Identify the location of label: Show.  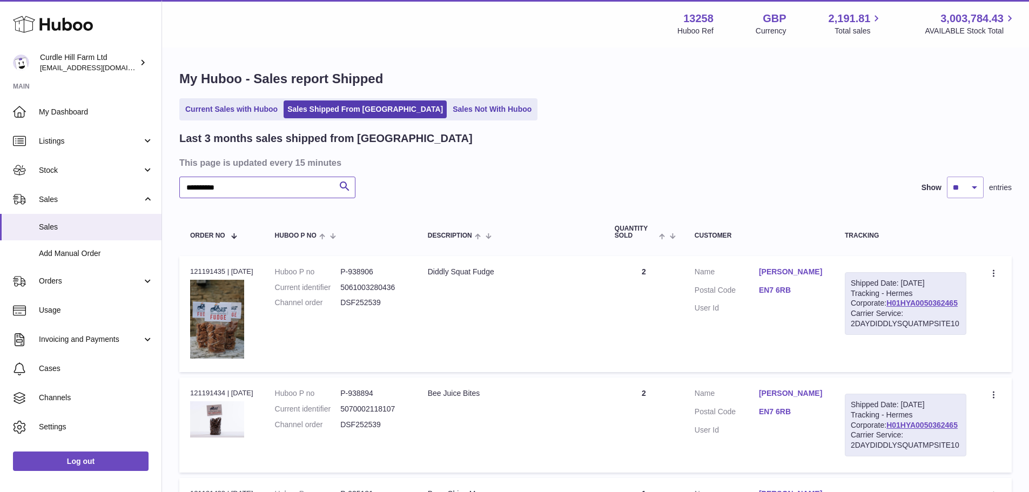
(932, 188).